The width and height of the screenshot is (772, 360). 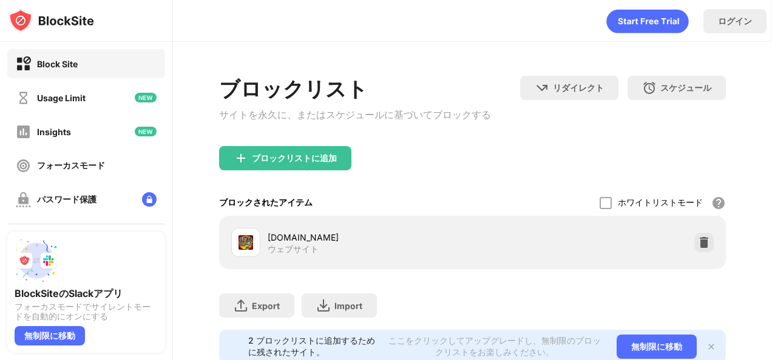 I want to click on div: animation, so click(x=647, y=21).